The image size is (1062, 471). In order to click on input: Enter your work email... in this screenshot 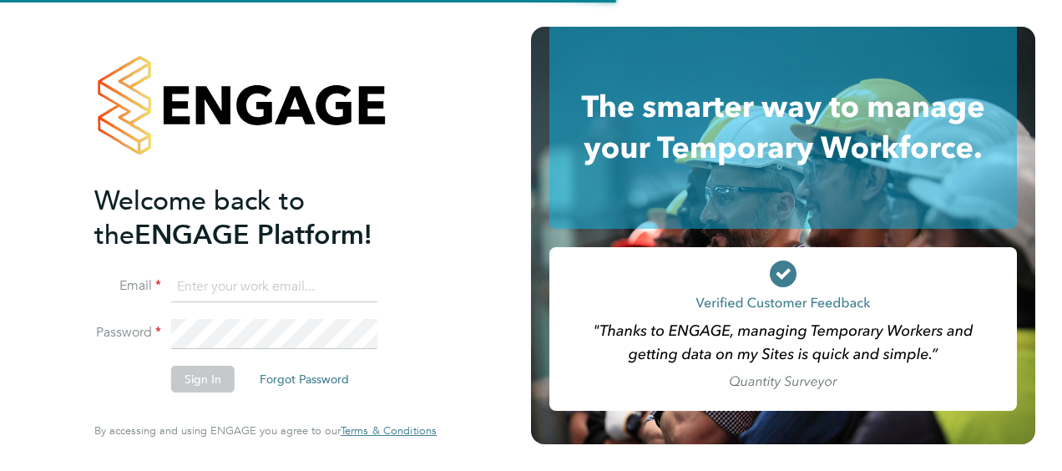, I will do `click(274, 287)`.